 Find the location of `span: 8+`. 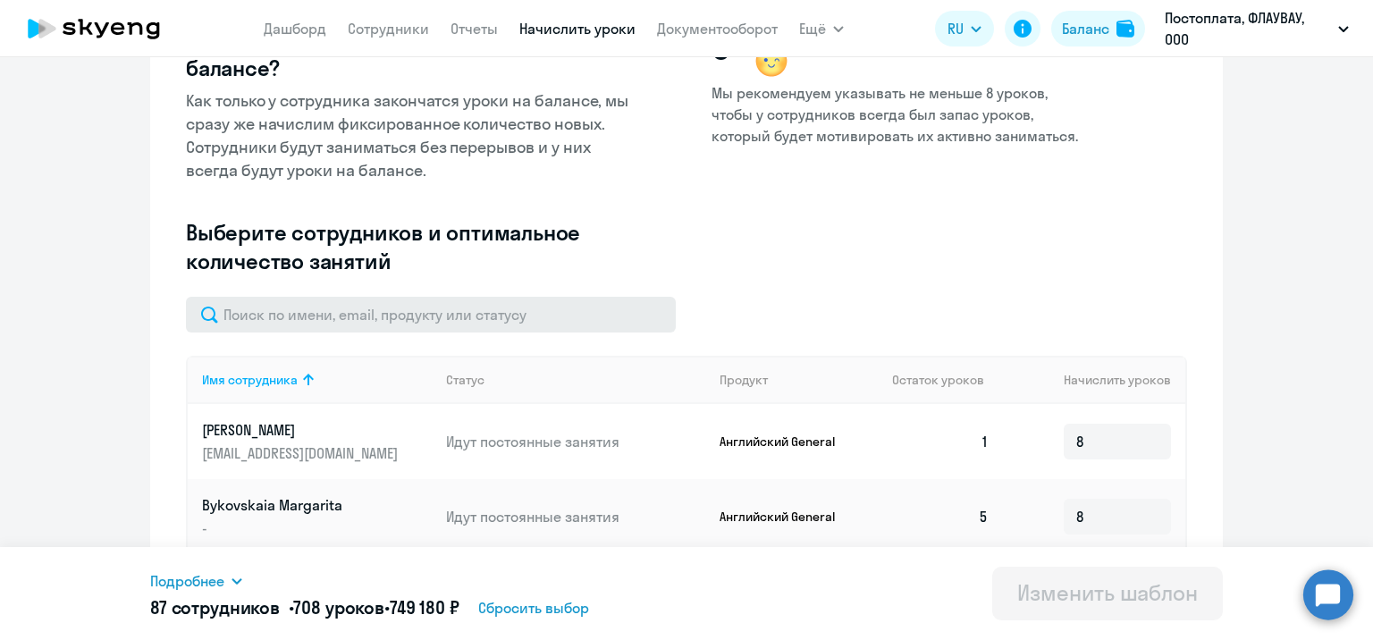

span: 8+ is located at coordinates (731, 46).